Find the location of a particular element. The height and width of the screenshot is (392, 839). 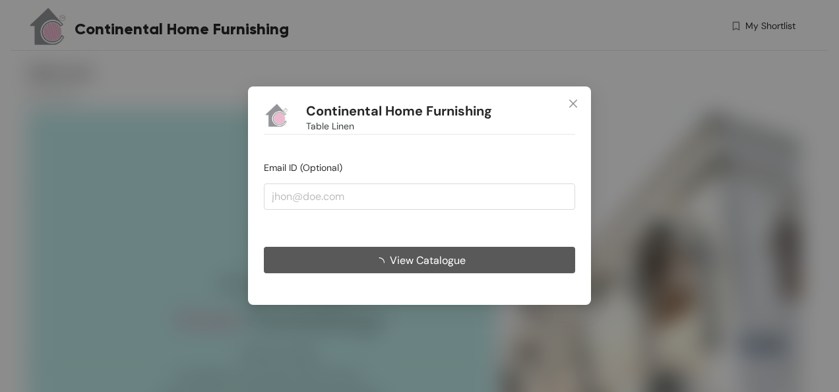

button: Close is located at coordinates (573, 104).